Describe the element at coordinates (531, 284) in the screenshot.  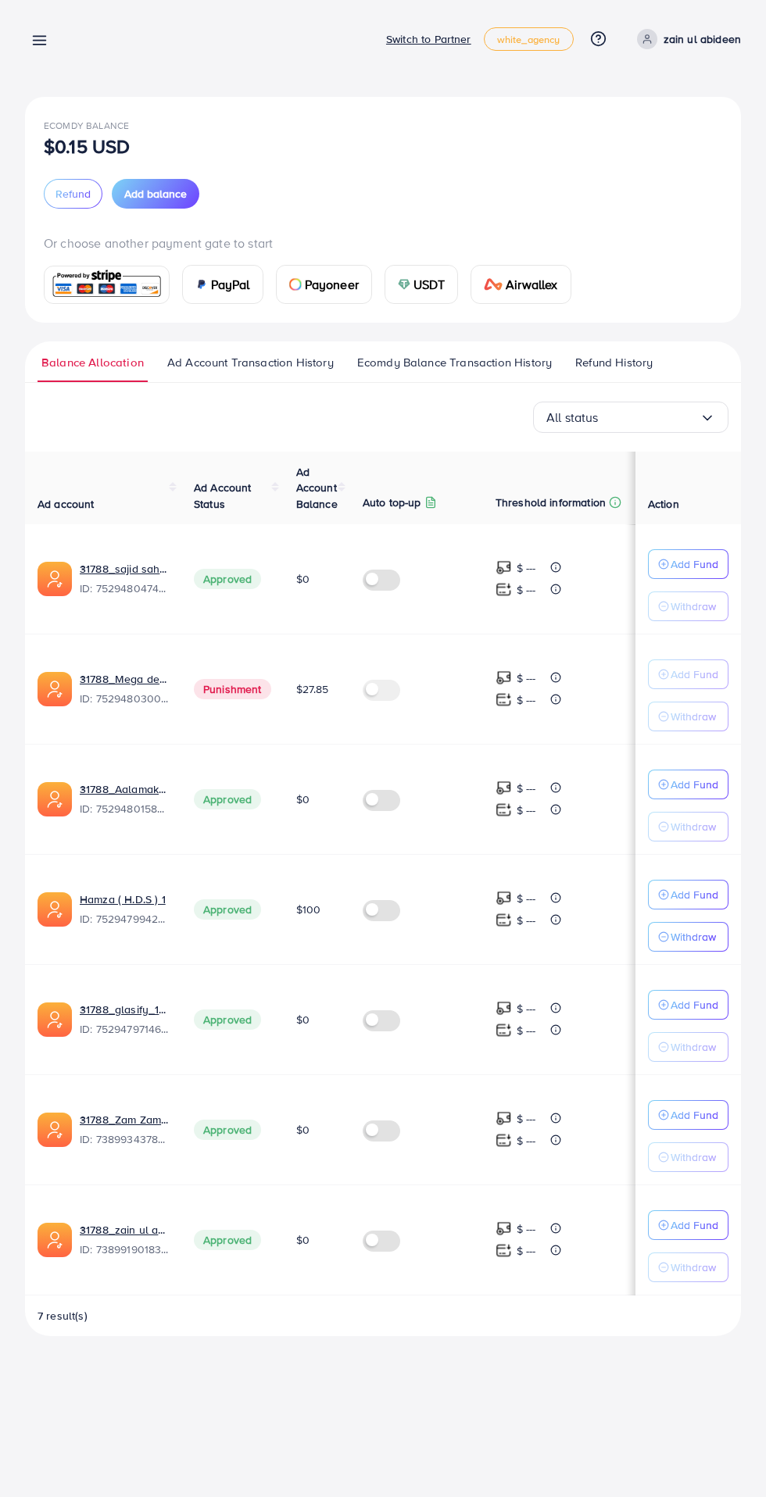
I see `span: Airwallex` at that location.